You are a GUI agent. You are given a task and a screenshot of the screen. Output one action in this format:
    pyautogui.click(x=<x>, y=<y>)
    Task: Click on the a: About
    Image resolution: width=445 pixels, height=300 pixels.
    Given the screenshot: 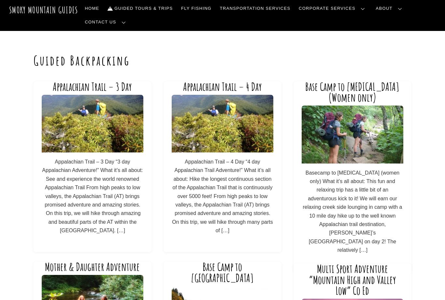 What is the action you would take?
    pyautogui.click(x=391, y=8)
    